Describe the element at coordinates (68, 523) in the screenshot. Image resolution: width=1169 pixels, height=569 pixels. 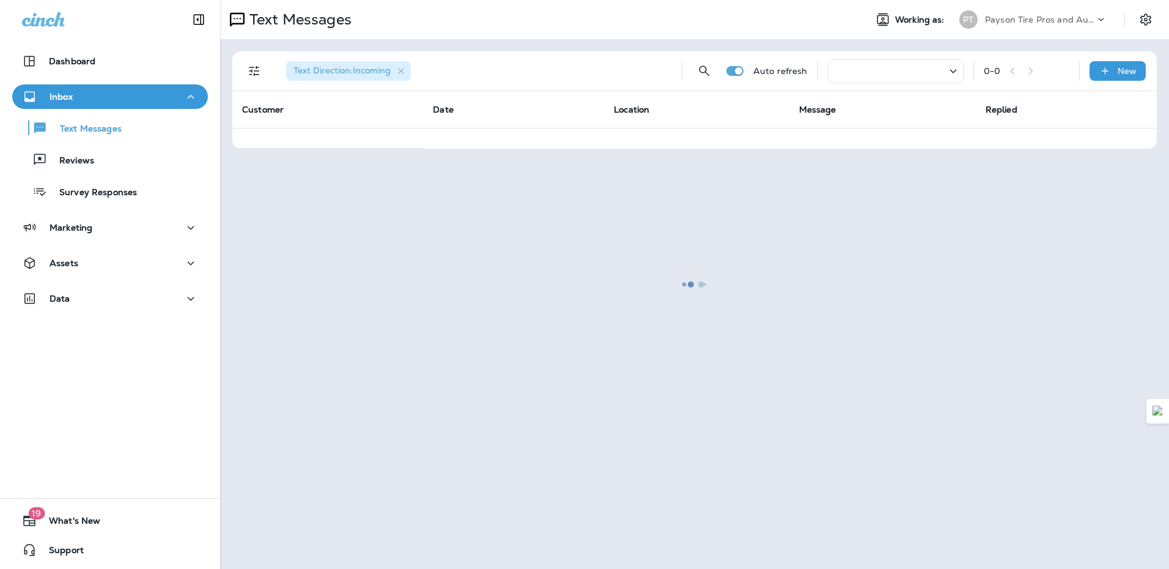
I see `span: What's New` at that location.